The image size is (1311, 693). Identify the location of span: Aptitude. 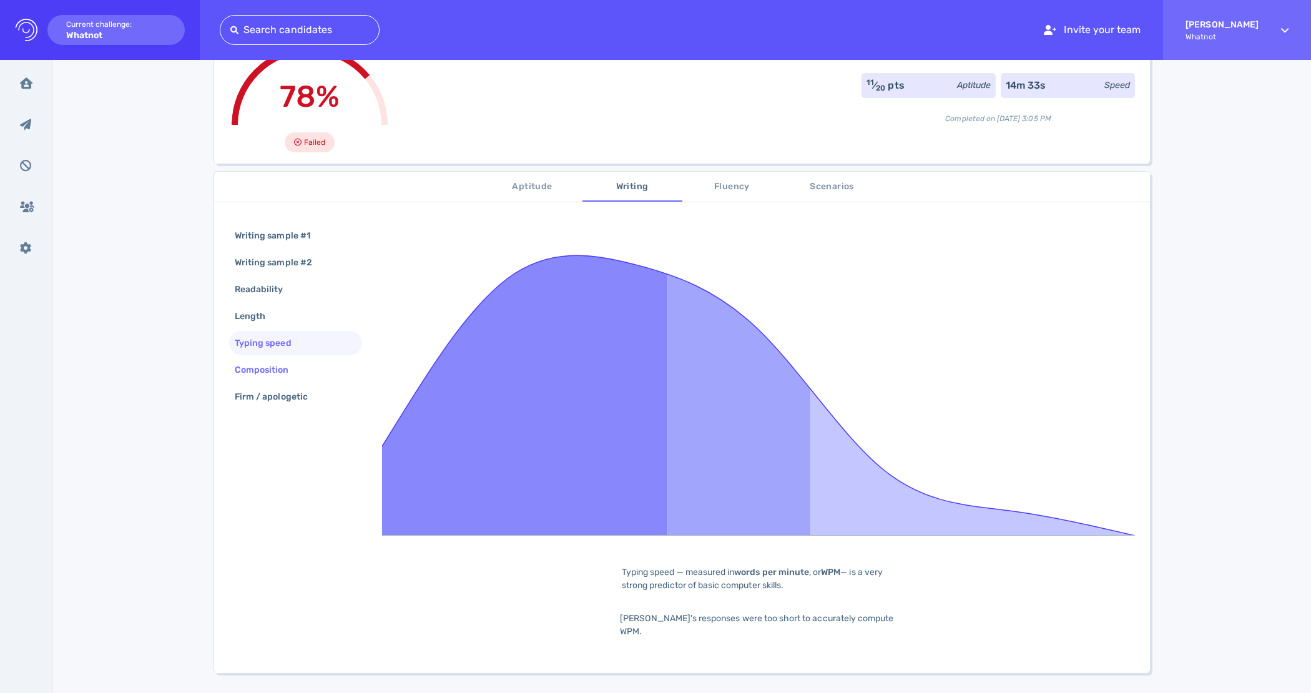
(533, 187).